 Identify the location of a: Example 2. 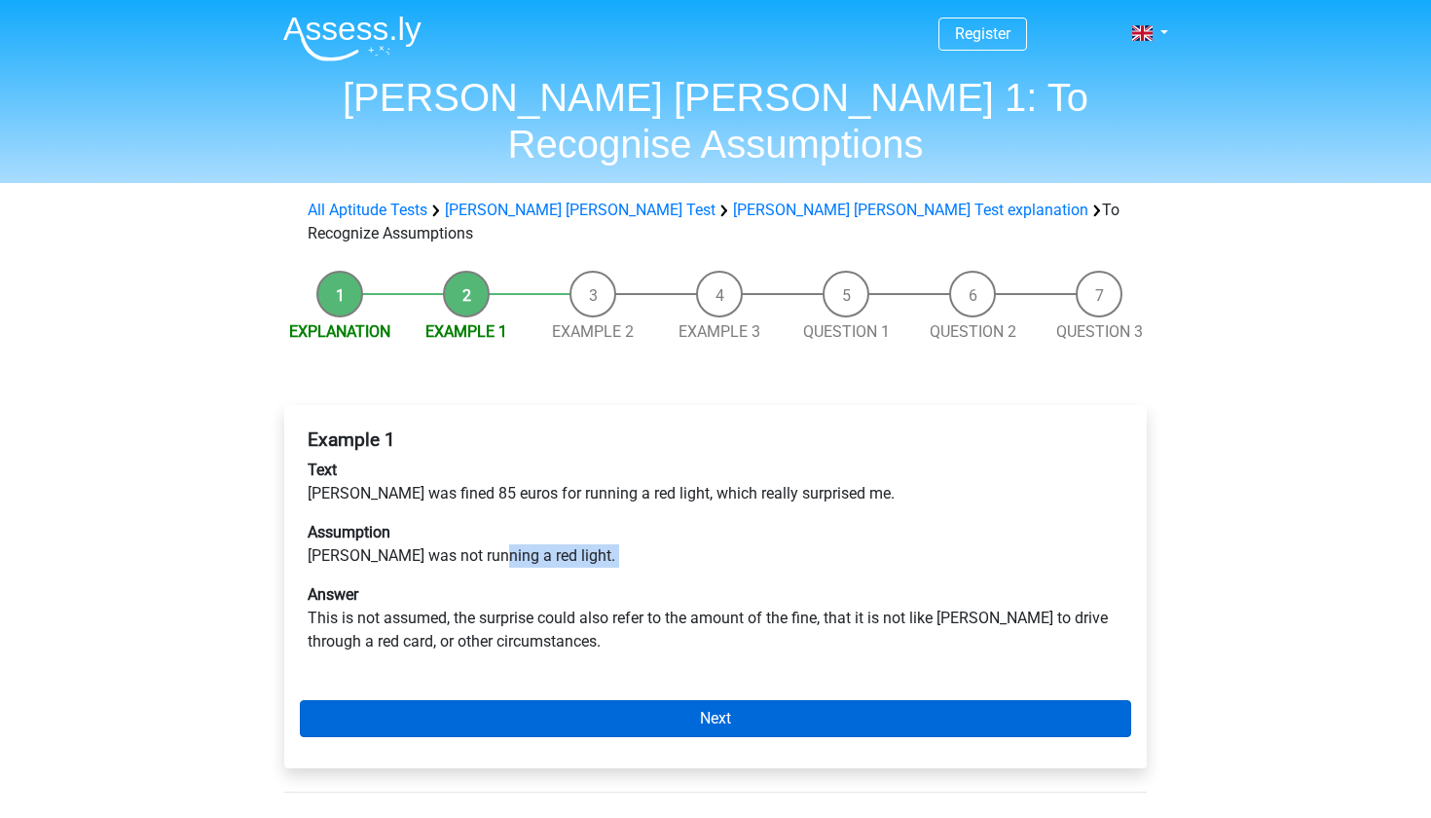
(593, 331).